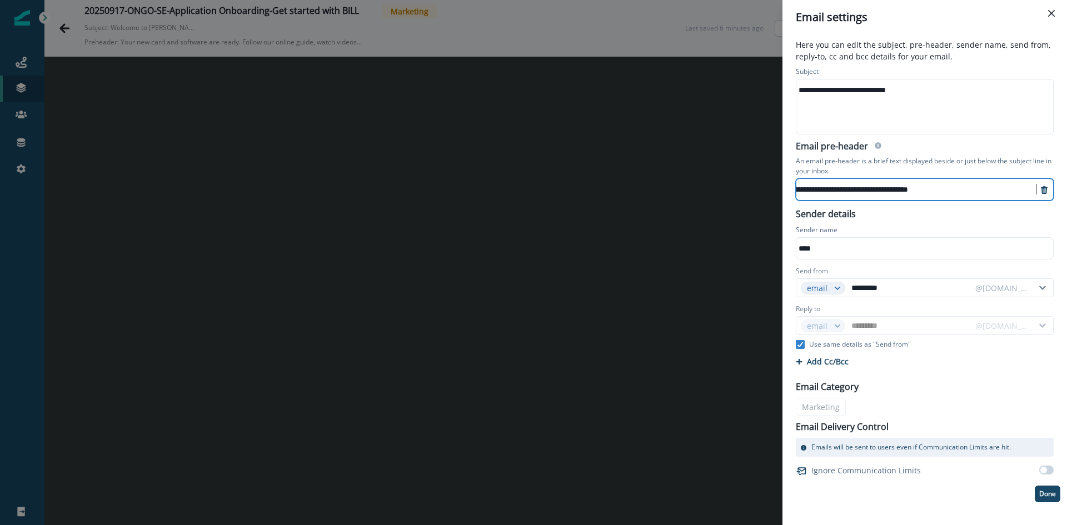 Image resolution: width=1067 pixels, height=525 pixels. I want to click on label: Reply to, so click(808, 309).